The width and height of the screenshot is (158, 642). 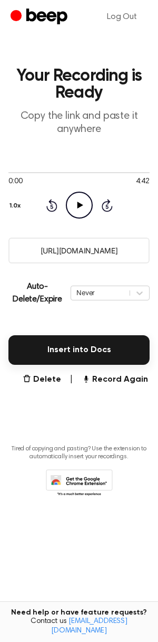 I want to click on span: 4:42, so click(x=143, y=182).